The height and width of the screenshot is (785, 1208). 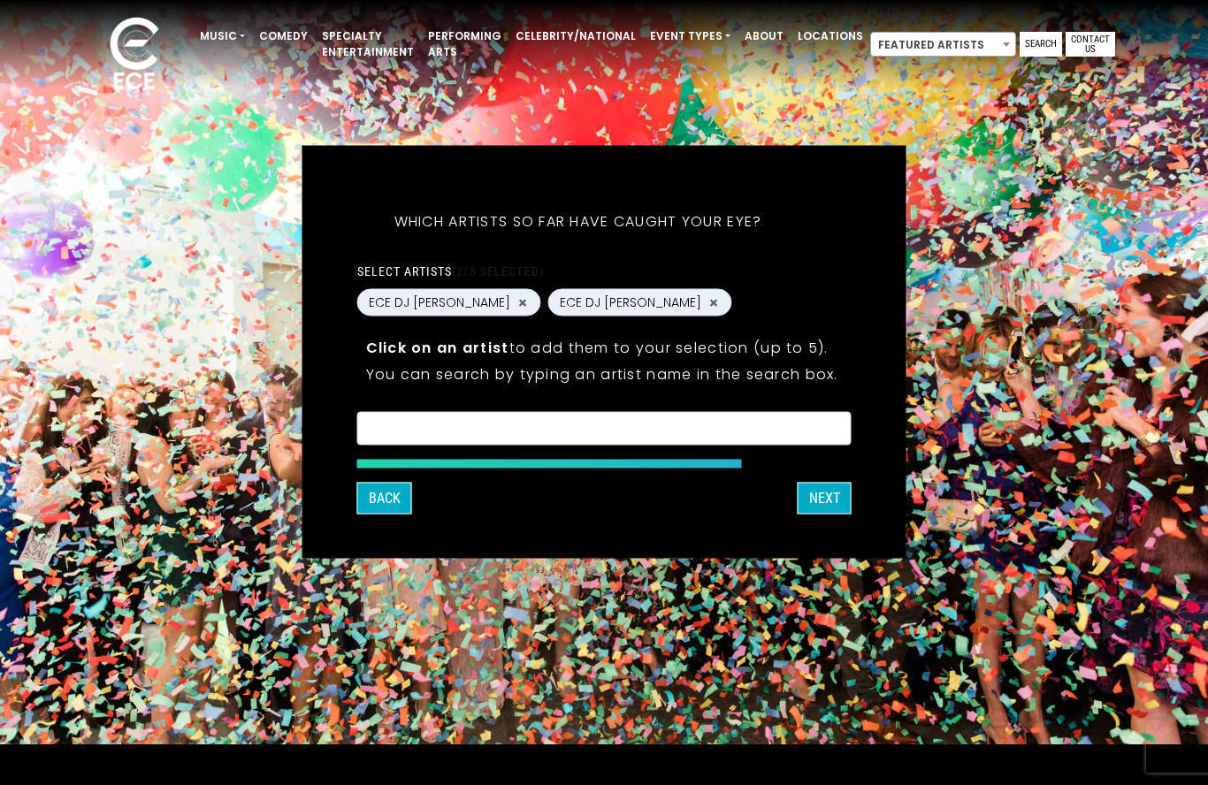 What do you see at coordinates (824, 499) in the screenshot?
I see `button: Next` at bounding box center [824, 499].